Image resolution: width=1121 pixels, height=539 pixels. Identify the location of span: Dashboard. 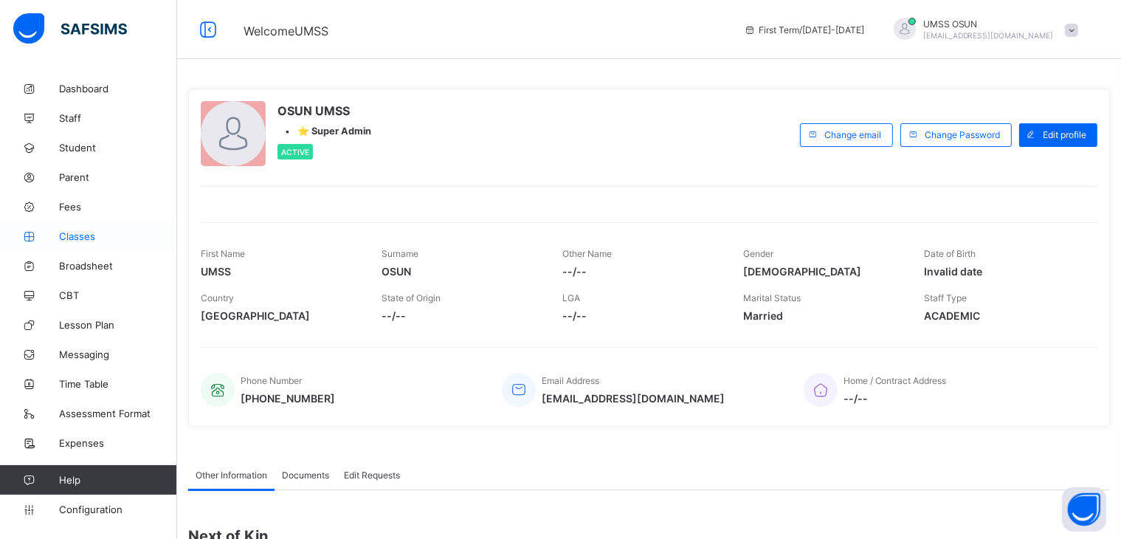
(118, 89).